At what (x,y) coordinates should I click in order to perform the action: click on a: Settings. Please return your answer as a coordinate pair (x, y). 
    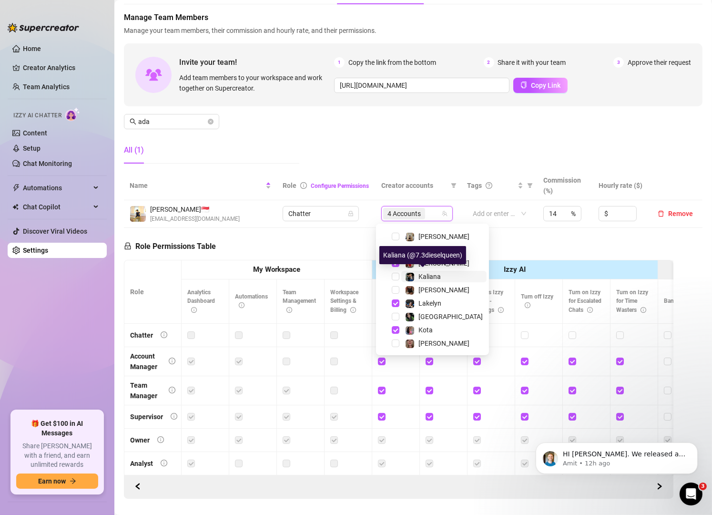
    Looking at the image, I should click on (35, 250).